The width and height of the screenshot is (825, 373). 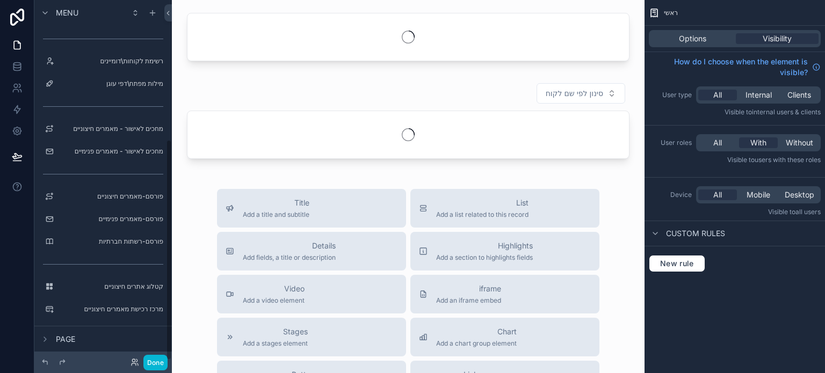 What do you see at coordinates (111, 287) in the screenshot?
I see `label: קטלוג אתרים חיצוניים` at bounding box center [111, 287].